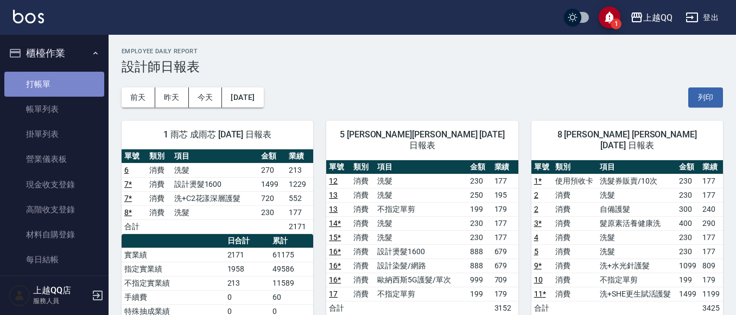  Describe the element at coordinates (54, 159) in the screenshot. I see `a: 營業儀表板` at that location.